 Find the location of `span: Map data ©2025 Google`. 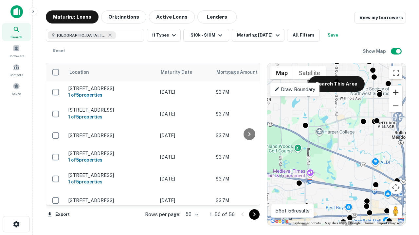

span: Map data ©2025 Google is located at coordinates (342, 223).